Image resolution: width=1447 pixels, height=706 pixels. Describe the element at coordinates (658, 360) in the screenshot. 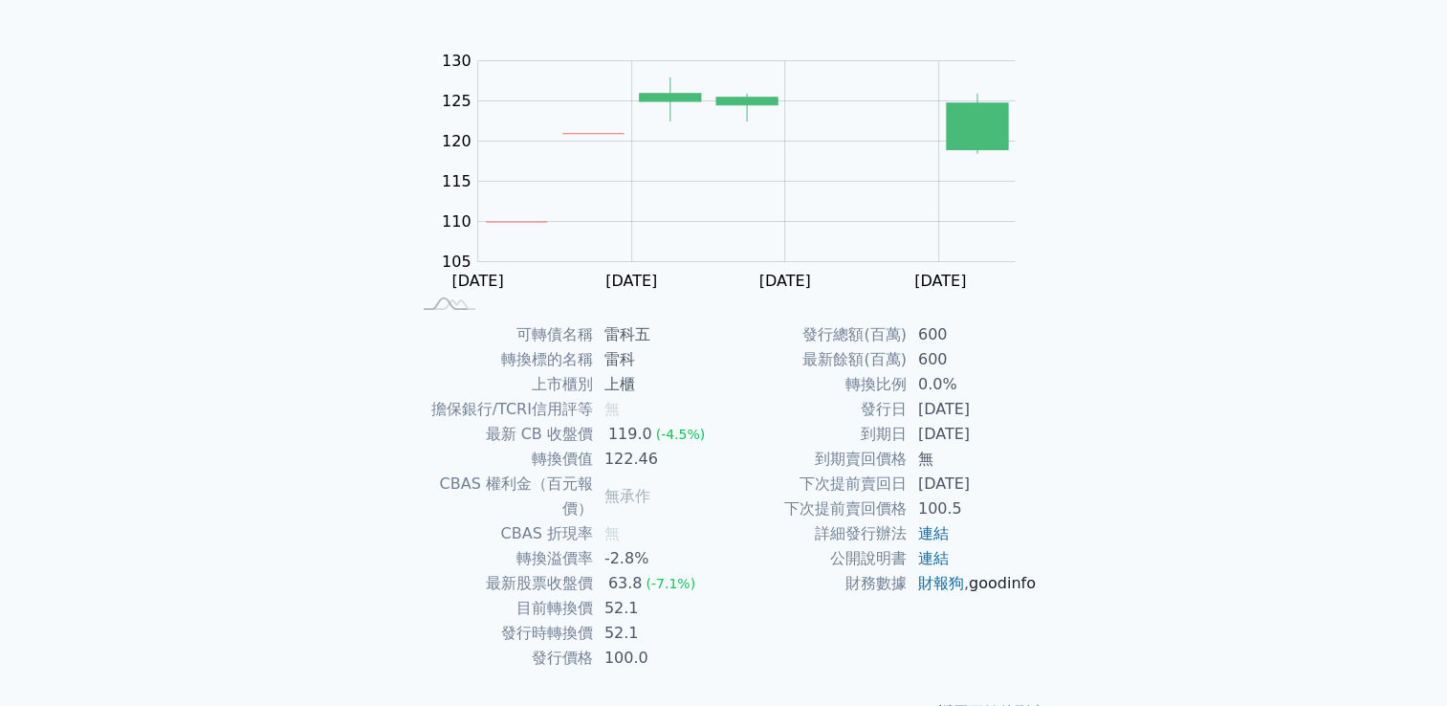

I see `td: 雷科` at that location.